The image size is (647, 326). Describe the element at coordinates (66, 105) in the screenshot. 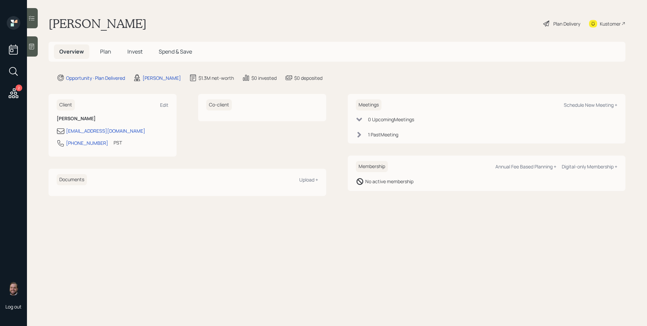

I see `h6: Client` at that location.